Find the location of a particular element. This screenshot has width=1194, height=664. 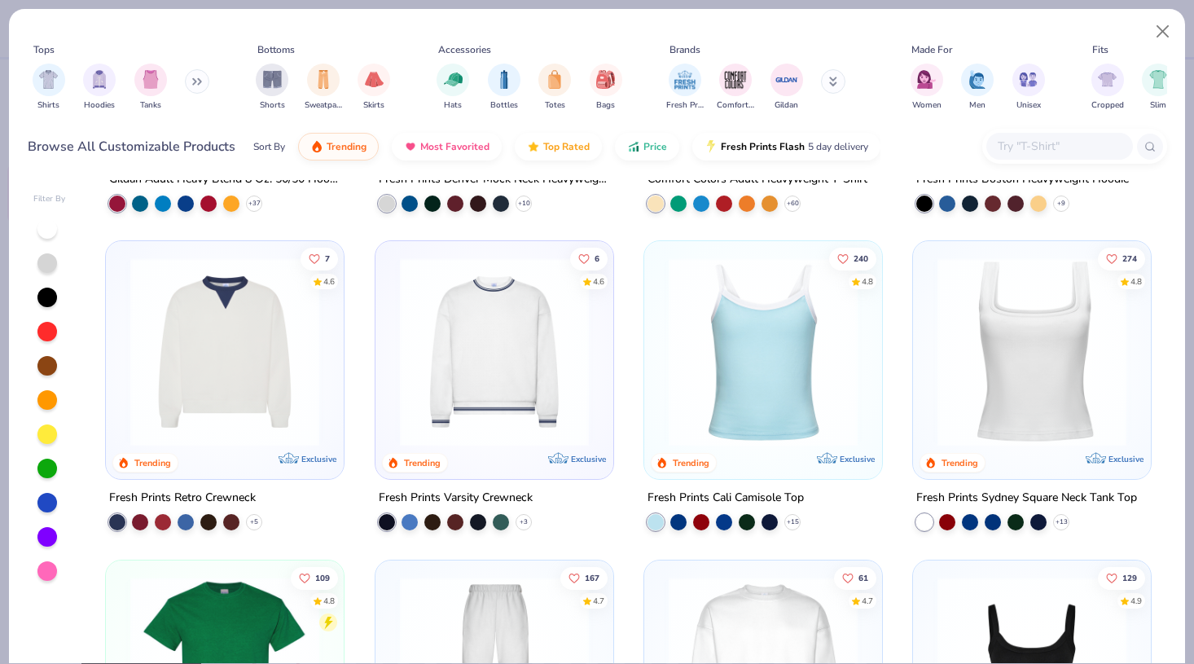

div: Sort By is located at coordinates (269, 147).